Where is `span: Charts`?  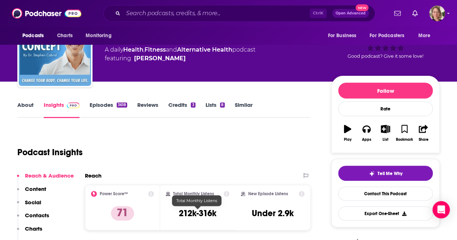 span: Charts is located at coordinates (65, 36).